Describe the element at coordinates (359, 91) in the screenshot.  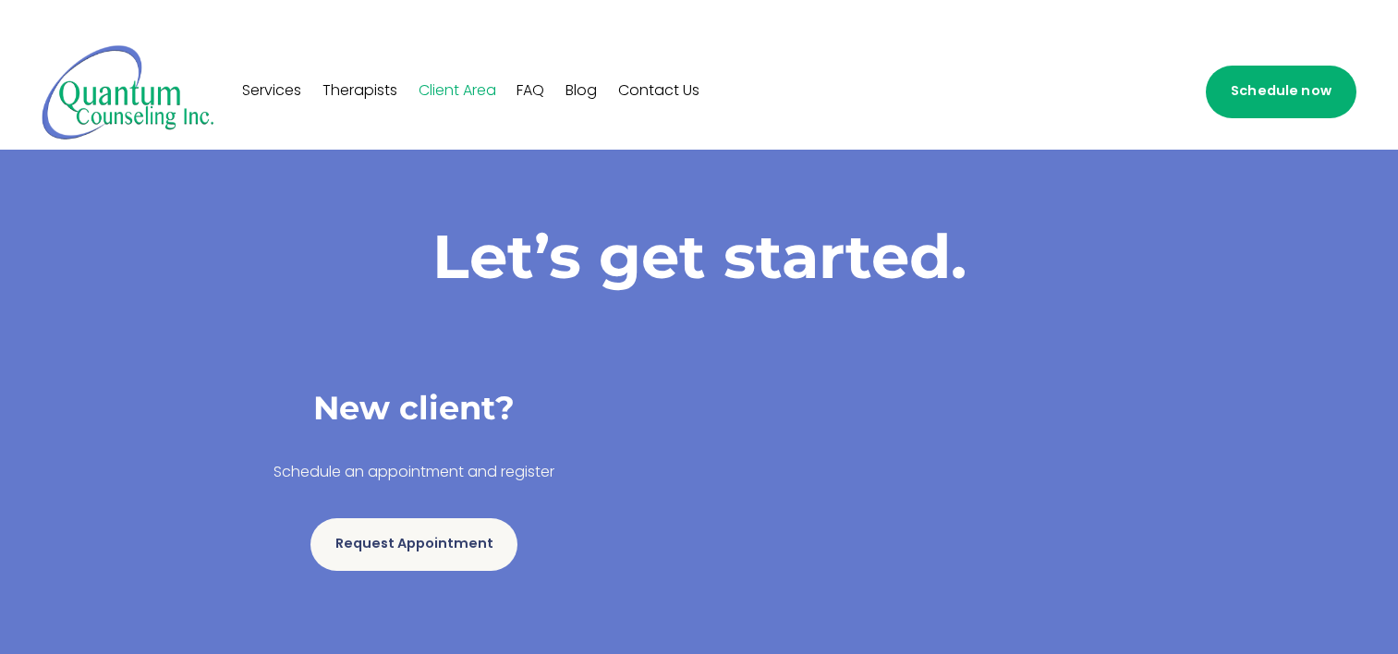
I see `a: Therapists` at that location.